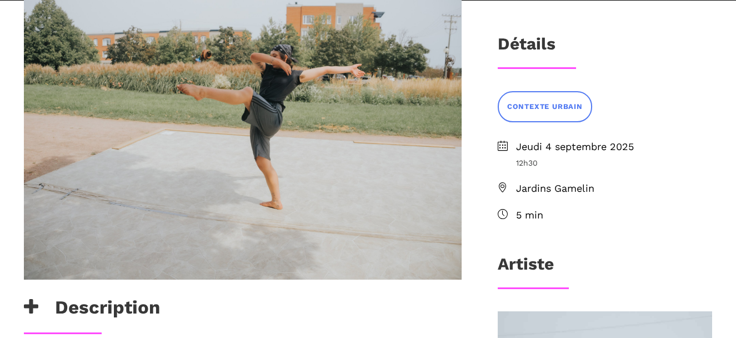  I want to click on h3: Description, so click(92, 310).